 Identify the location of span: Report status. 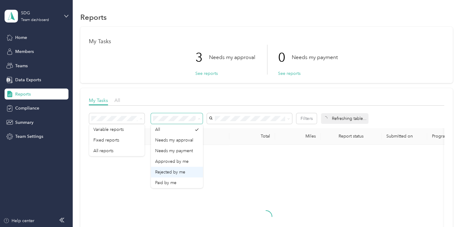
(351, 136).